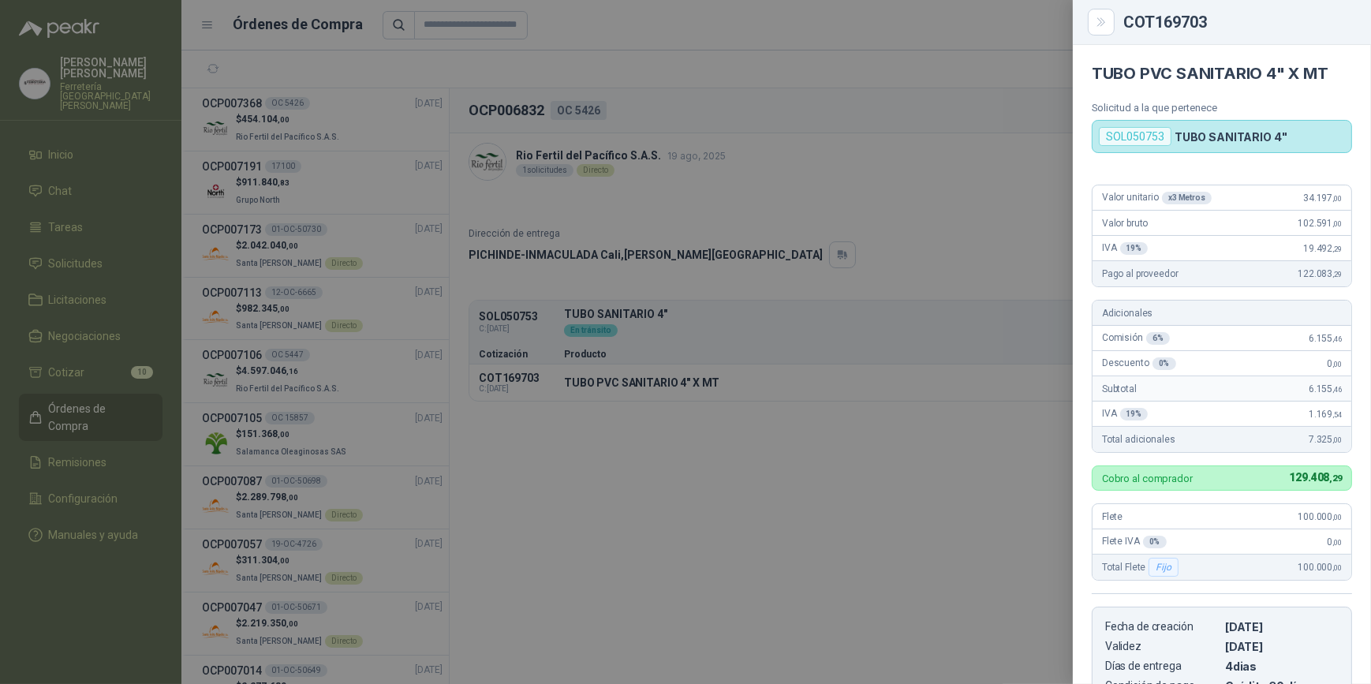 The image size is (1371, 684). Describe the element at coordinates (1186, 198) in the screenshot. I see `div: x 3 Metros` at that location.